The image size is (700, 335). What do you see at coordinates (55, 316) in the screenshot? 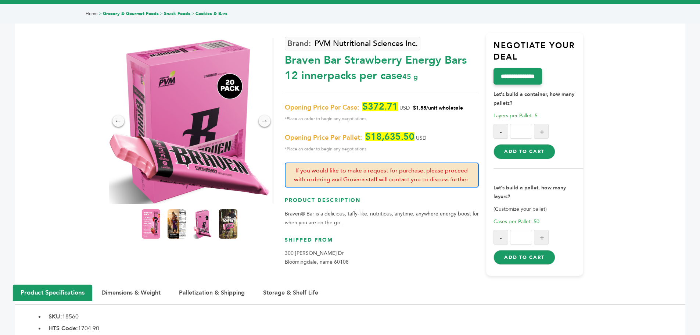
I see `b: SKU:` at bounding box center [55, 316].